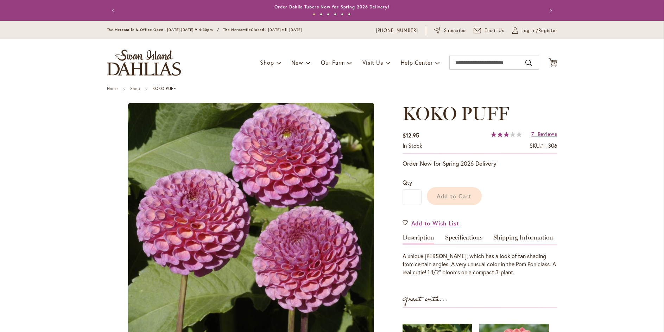  I want to click on a: store logo, so click(144, 63).